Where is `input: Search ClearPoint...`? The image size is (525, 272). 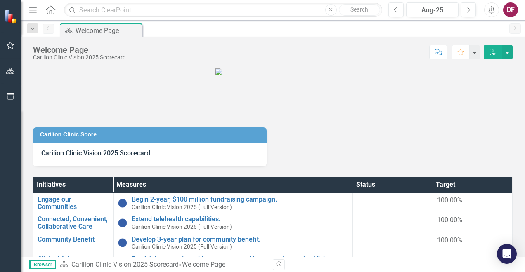 input: Search ClearPoint... is located at coordinates (223, 10).